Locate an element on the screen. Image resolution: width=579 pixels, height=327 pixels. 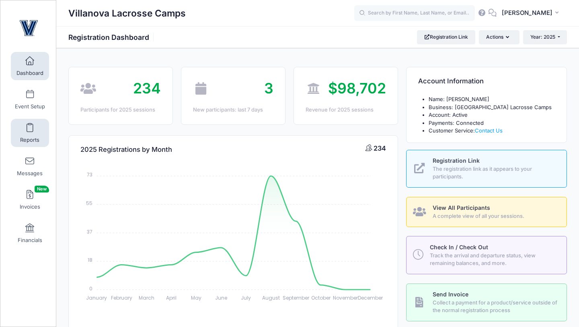
span: New is located at coordinates (42, 189).